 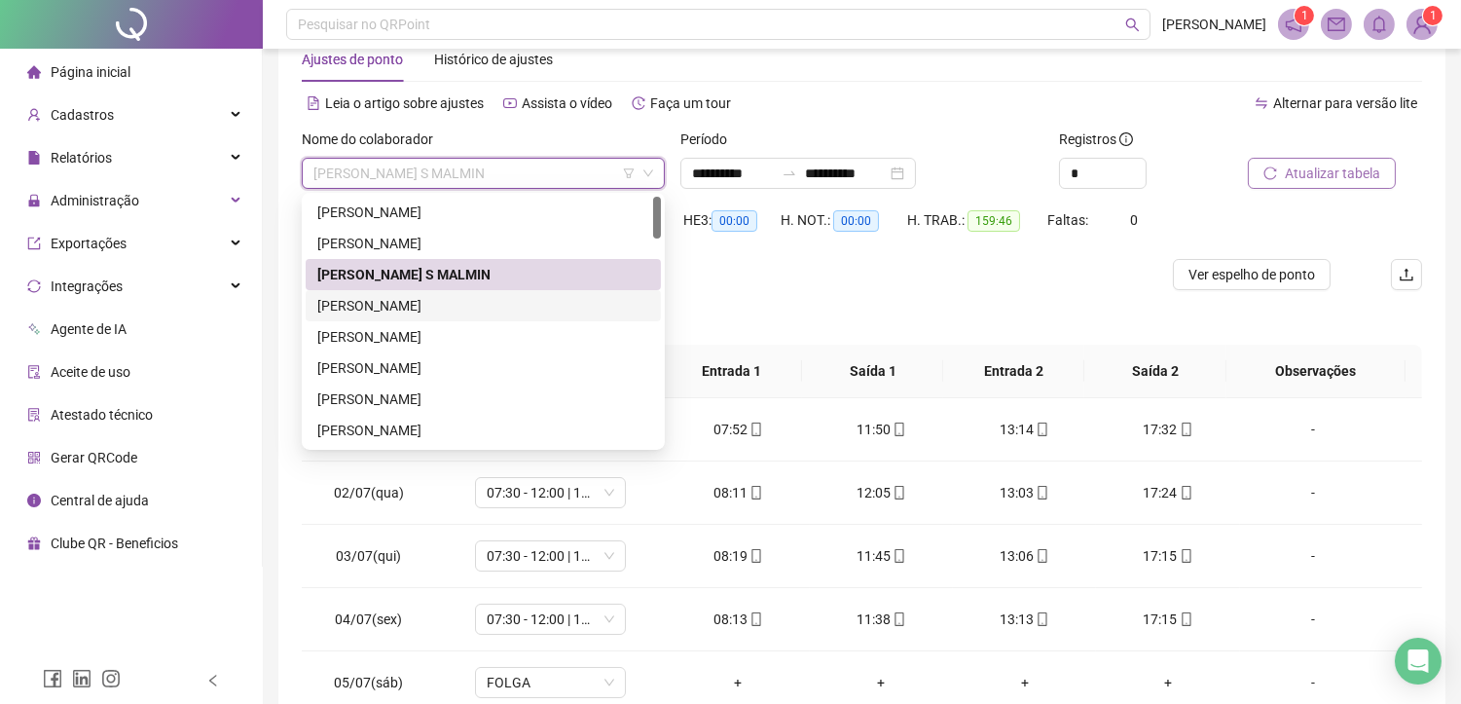 What do you see at coordinates (82, 115) in the screenshot?
I see `span: Cadastros` at bounding box center [82, 115].